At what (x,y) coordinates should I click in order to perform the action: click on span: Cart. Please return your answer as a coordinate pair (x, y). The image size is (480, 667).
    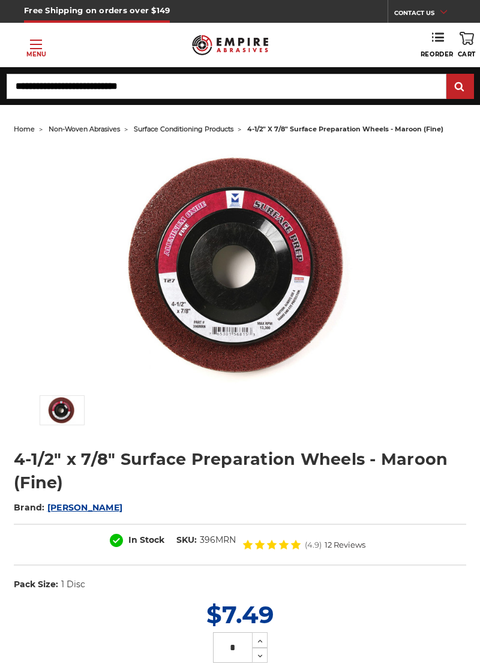
    Looking at the image, I should click on (467, 54).